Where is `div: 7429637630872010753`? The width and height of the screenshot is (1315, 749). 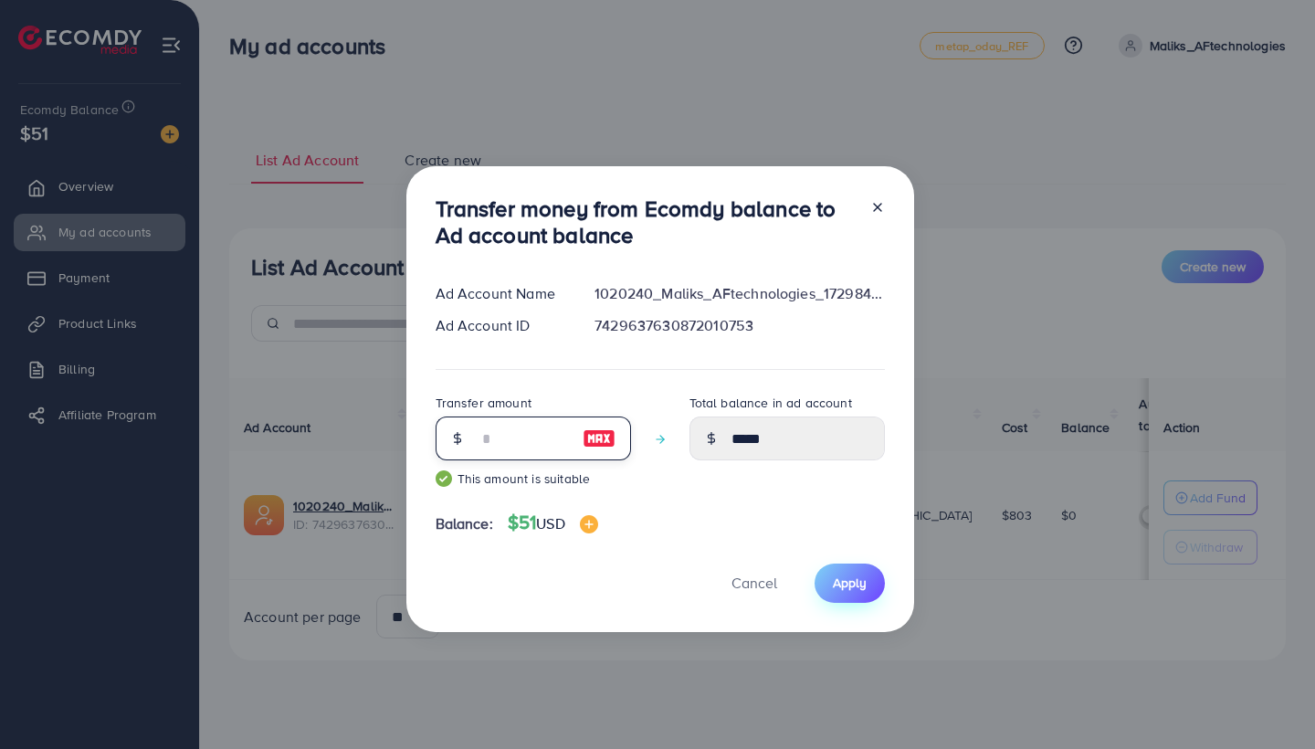
div: 7429637630872010753 is located at coordinates (739, 325).